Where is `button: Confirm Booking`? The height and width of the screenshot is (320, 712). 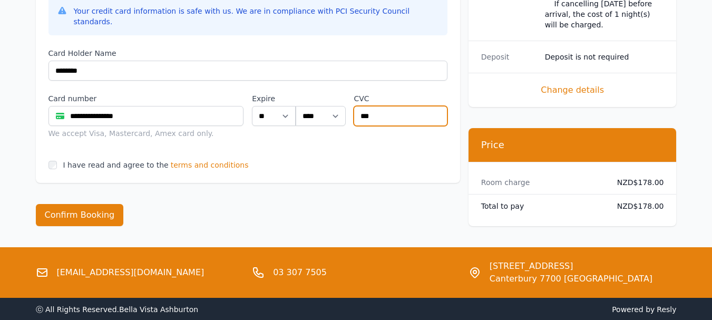
button: Confirm Booking is located at coordinates (80, 215).